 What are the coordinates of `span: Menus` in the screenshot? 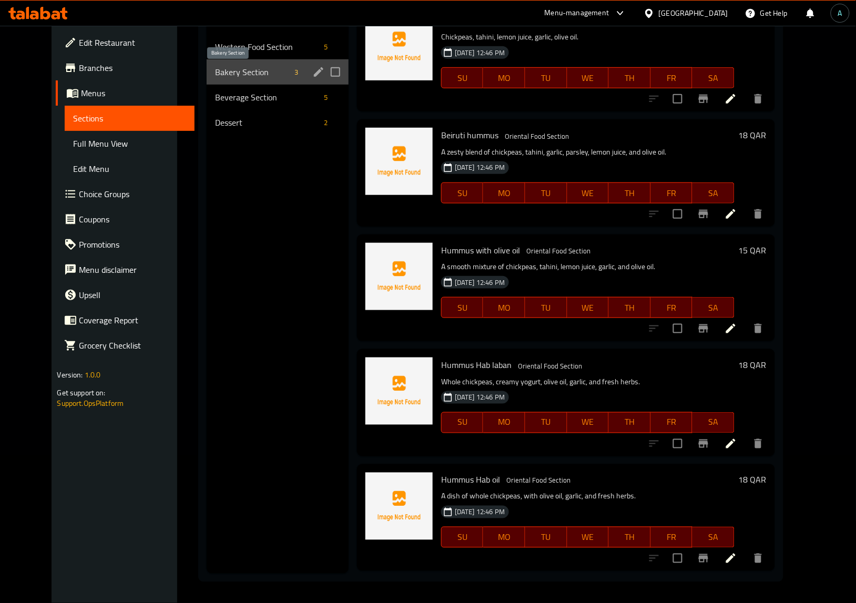 It's located at (134, 93).